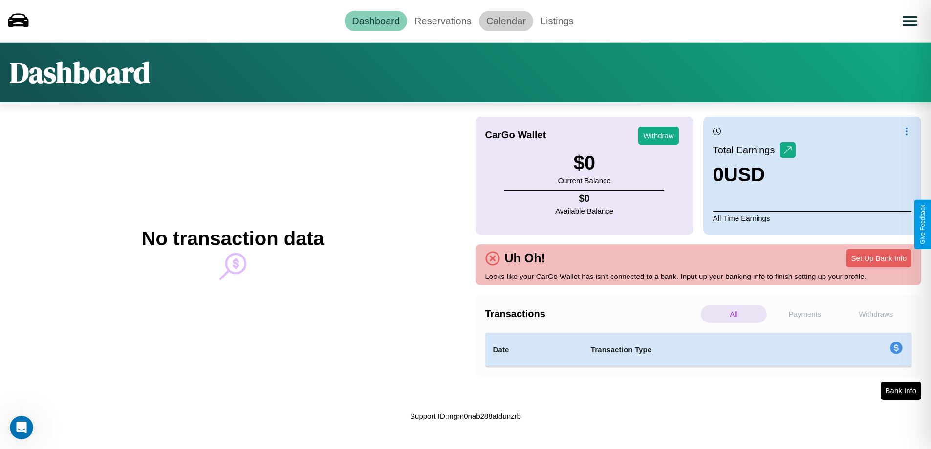  I want to click on p: All, so click(734, 314).